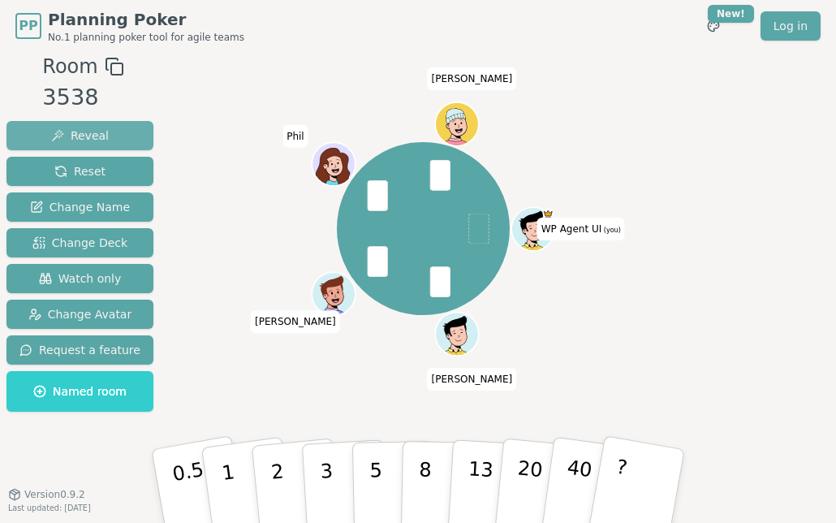 The image size is (836, 523). What do you see at coordinates (548, 213) in the screenshot?
I see `span: WP Agent UI is the host` at bounding box center [548, 213].